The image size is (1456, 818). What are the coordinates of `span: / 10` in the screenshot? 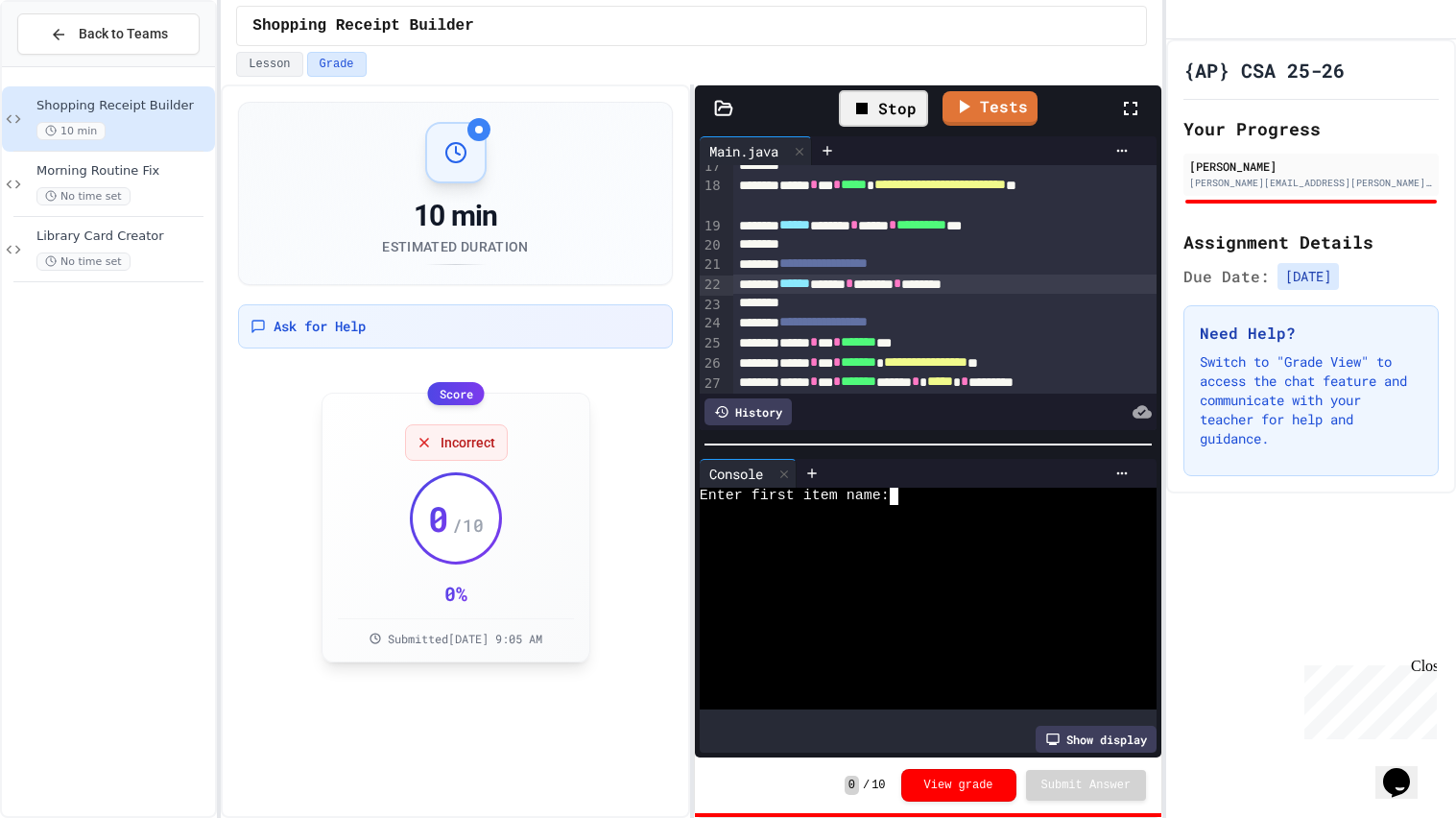 It's located at (466, 525).